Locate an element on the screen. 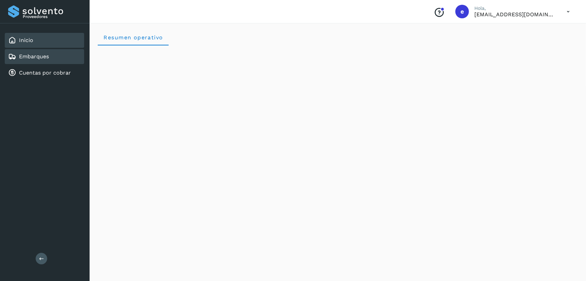 Image resolution: width=586 pixels, height=281 pixels. a: Cuentas por cobrar is located at coordinates (45, 73).